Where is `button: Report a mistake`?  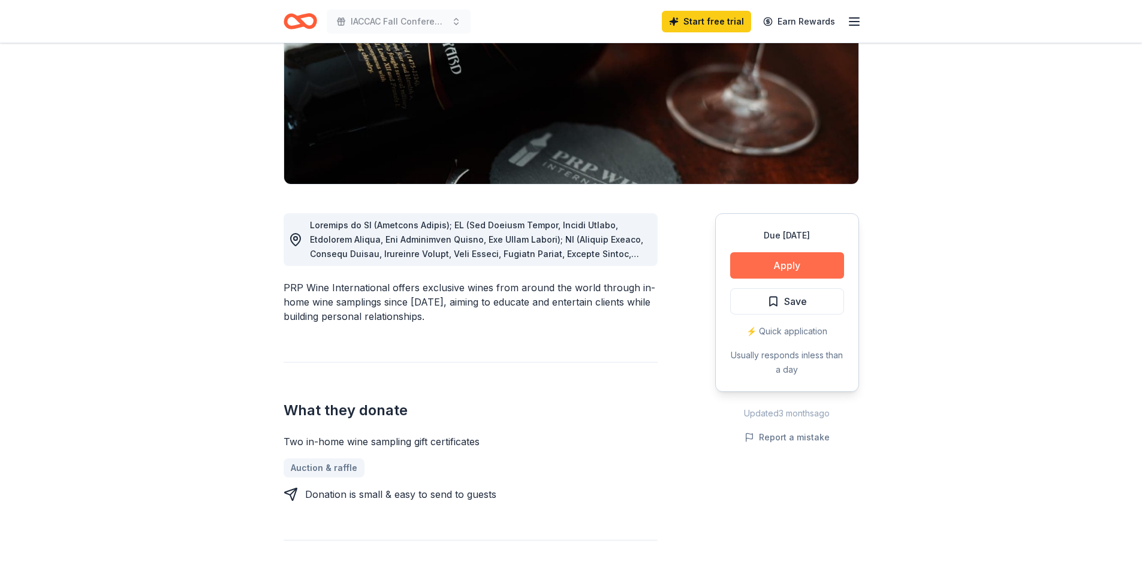 button: Report a mistake is located at coordinates (787, 437).